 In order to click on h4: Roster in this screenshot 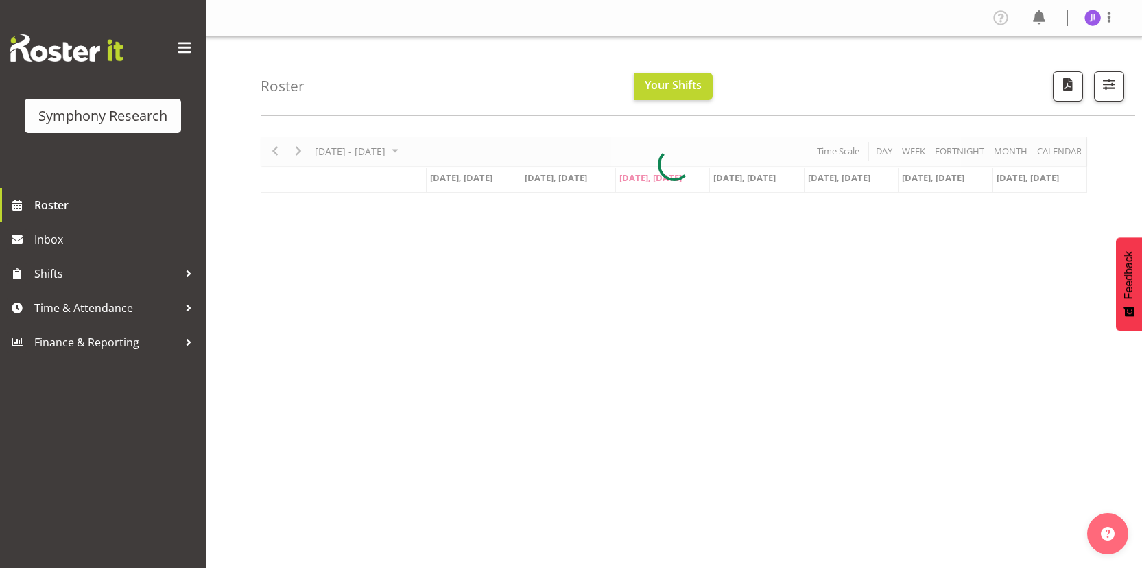, I will do `click(283, 86)`.